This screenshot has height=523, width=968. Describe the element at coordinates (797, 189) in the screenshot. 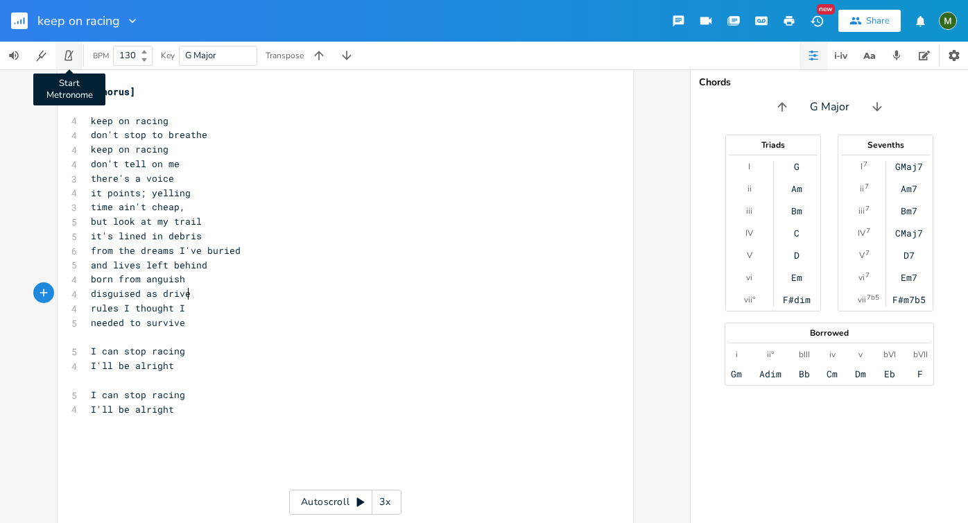

I see `div: Am` at that location.